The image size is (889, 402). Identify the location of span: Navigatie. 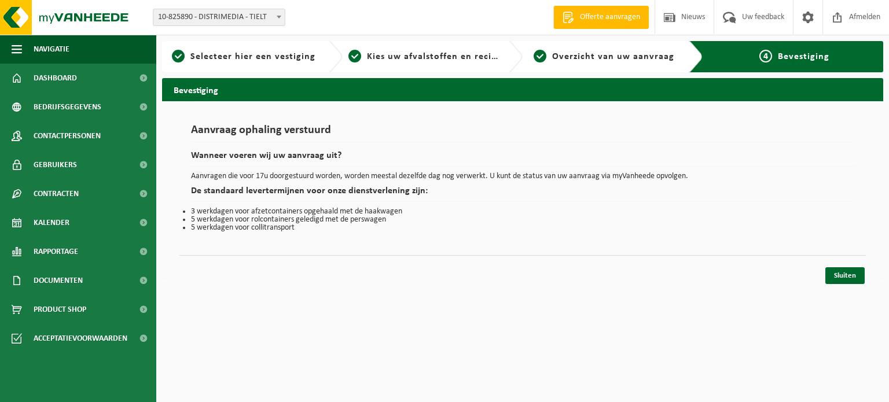
(52, 49).